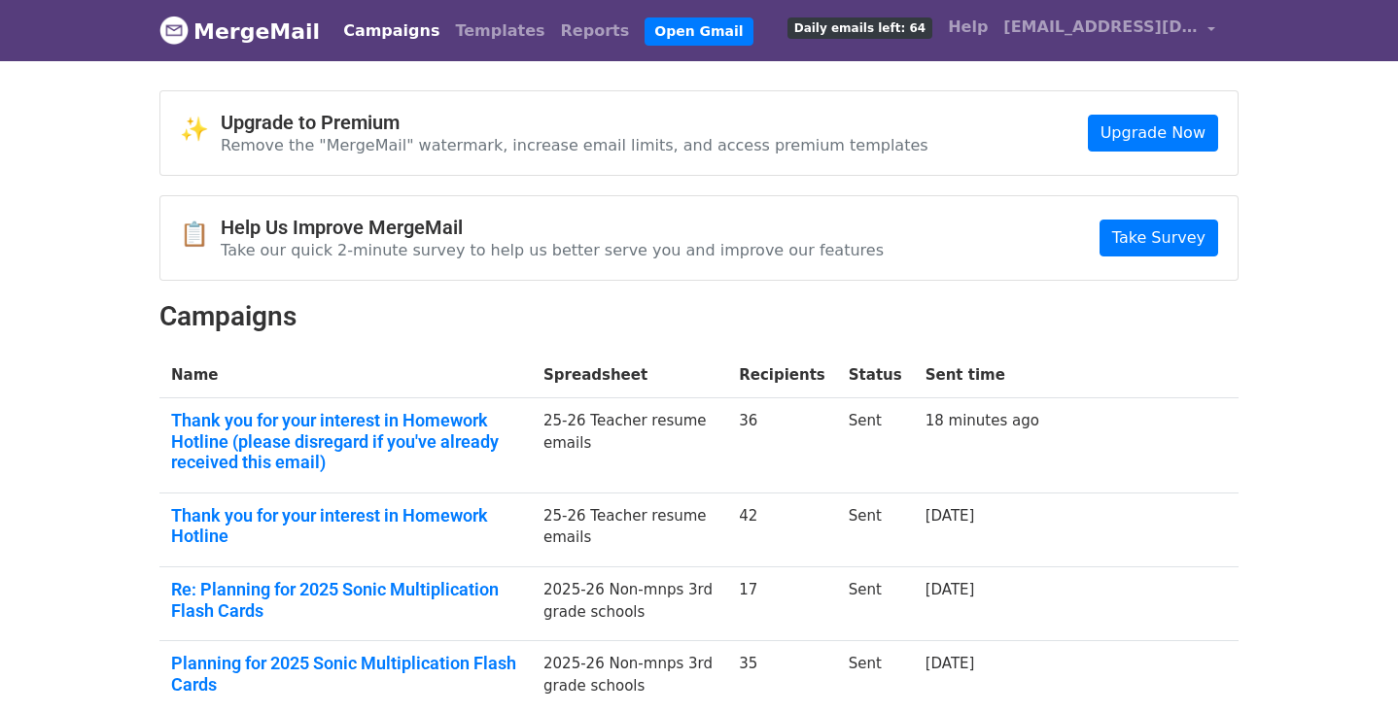 This screenshot has height=713, width=1398. Describe the element at coordinates (574, 122) in the screenshot. I see `h4: Upgrade to Premium` at that location.